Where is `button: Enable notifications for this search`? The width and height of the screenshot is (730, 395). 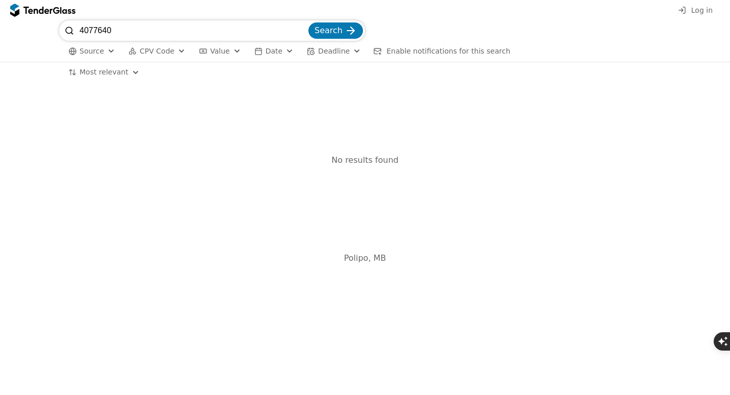 button: Enable notifications for this search is located at coordinates (442, 51).